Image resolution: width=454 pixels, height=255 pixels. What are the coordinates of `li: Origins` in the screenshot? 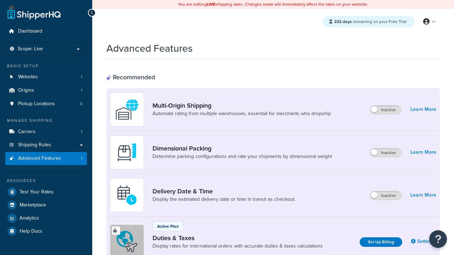 It's located at (46, 90).